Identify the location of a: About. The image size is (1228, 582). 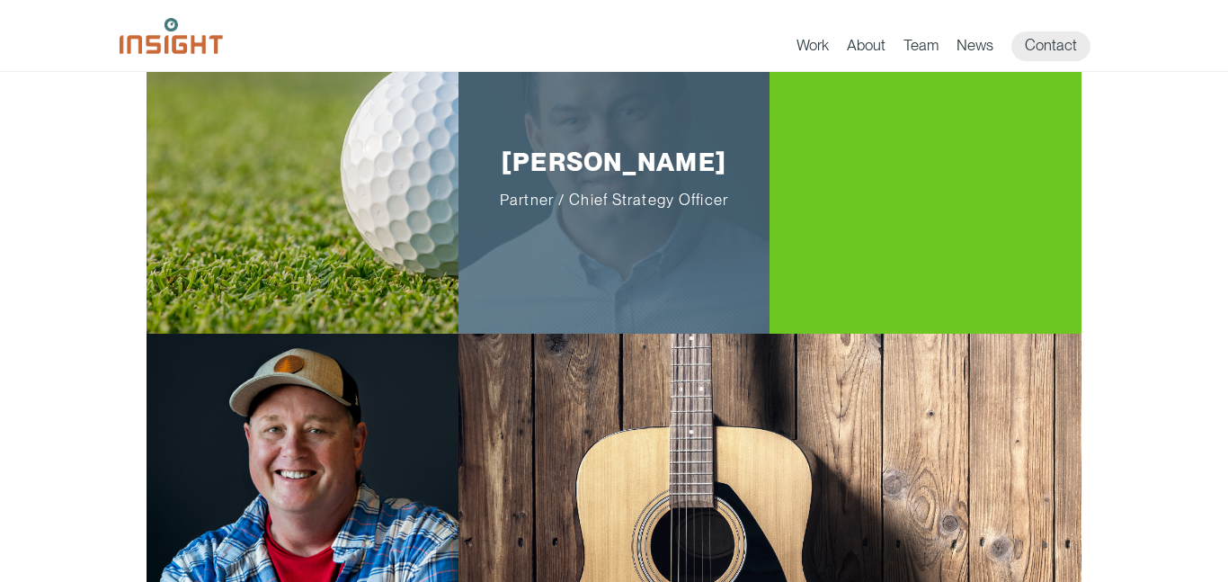
(866, 49).